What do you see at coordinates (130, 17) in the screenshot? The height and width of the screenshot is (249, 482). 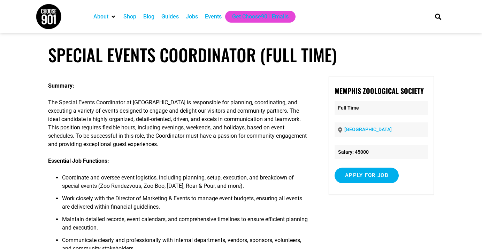 I see `a: Shop` at bounding box center [130, 17].